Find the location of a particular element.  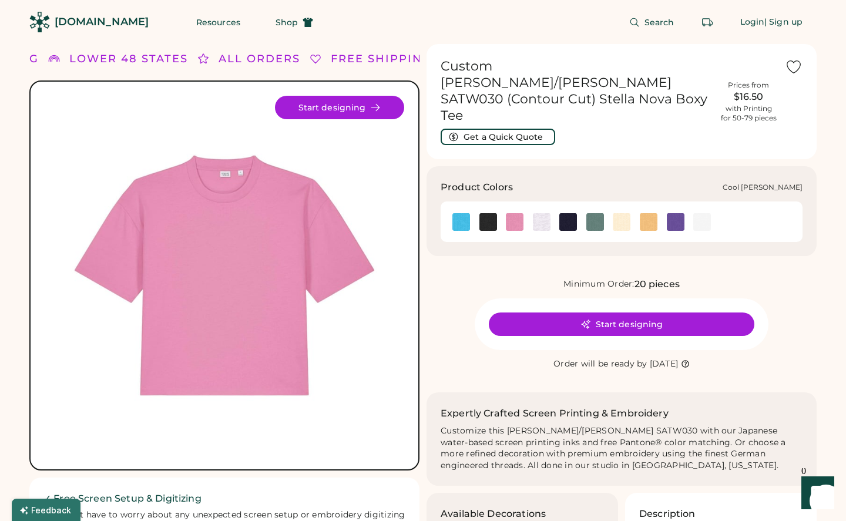

div: Green Bay is located at coordinates (595, 222).